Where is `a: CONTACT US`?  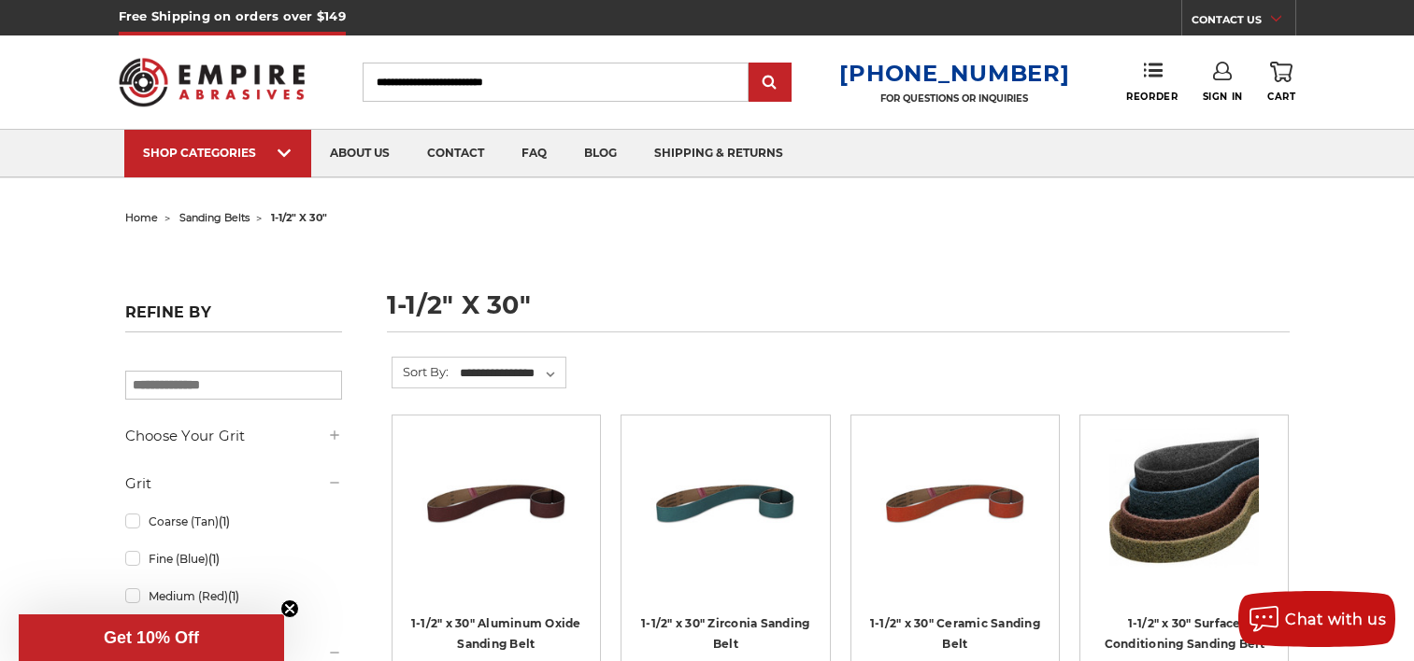 a: CONTACT US is located at coordinates (1243, 22).